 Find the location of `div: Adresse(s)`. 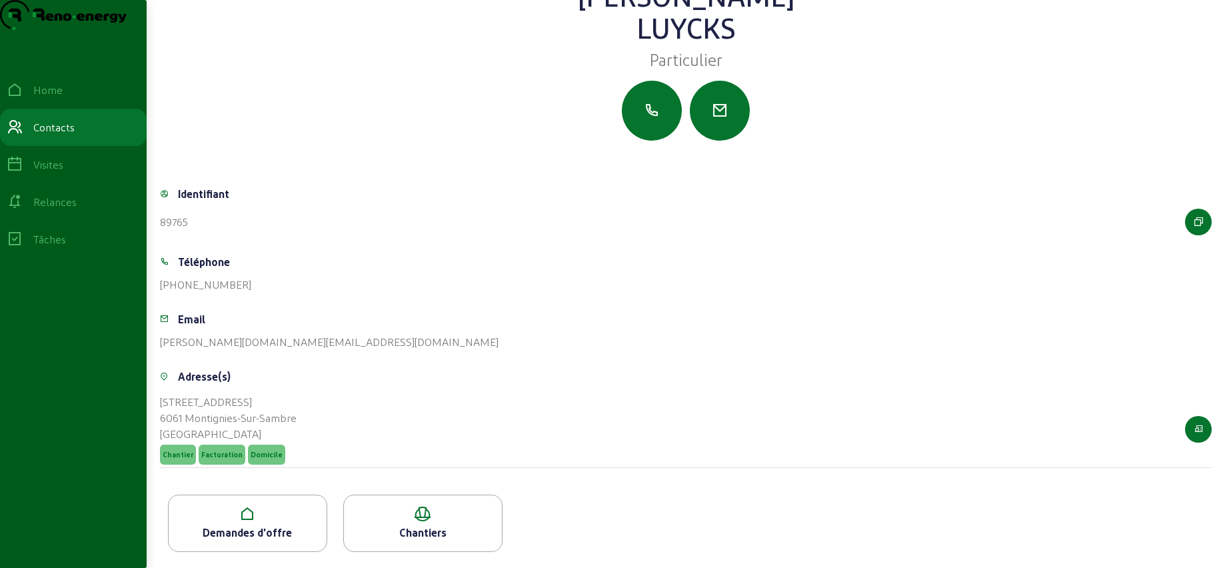

div: Adresse(s) is located at coordinates (204, 377).